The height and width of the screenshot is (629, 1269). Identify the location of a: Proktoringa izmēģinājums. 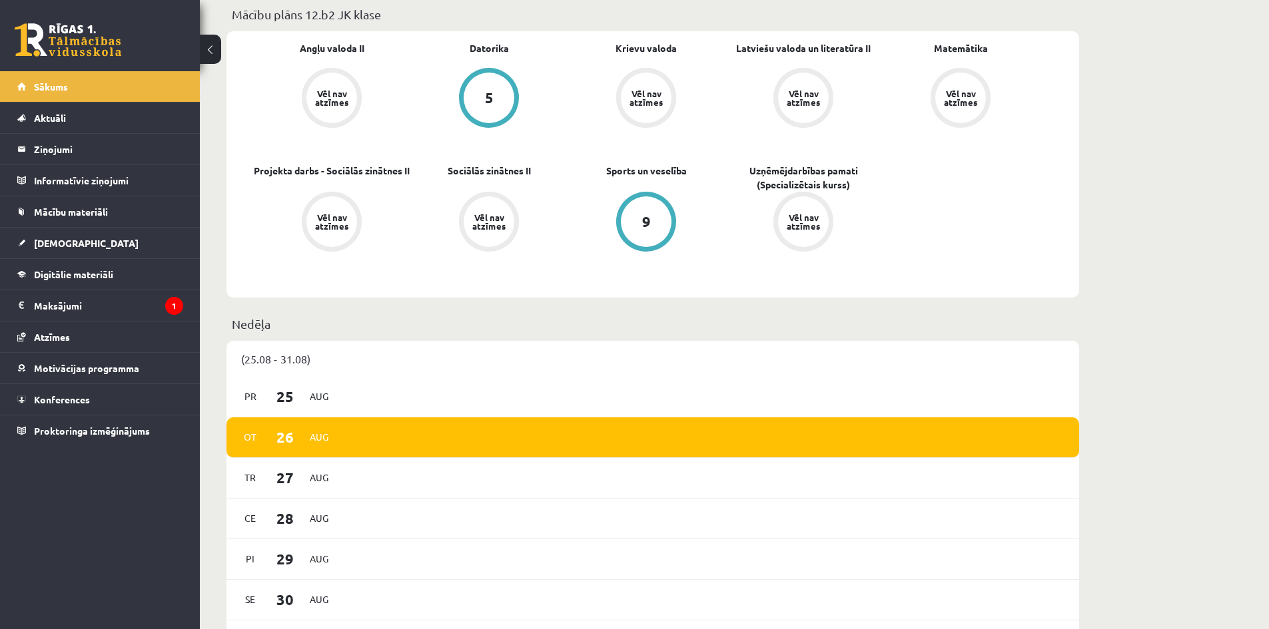
(100, 431).